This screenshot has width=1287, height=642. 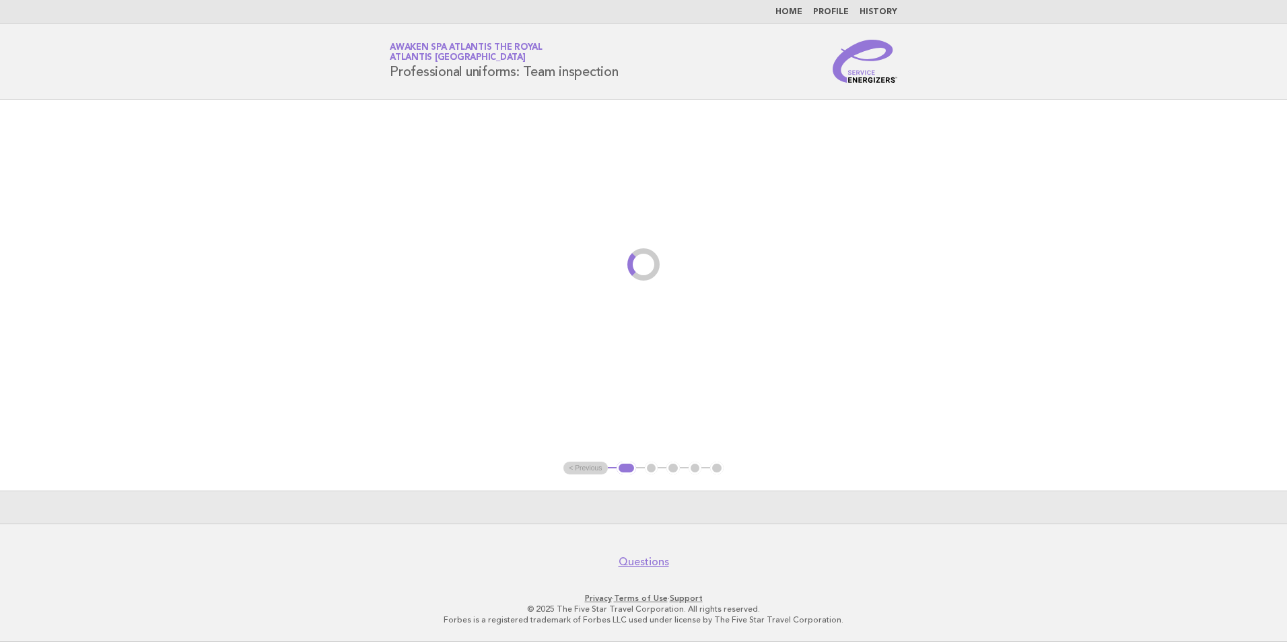 What do you see at coordinates (830, 12) in the screenshot?
I see `a: Profile` at bounding box center [830, 12].